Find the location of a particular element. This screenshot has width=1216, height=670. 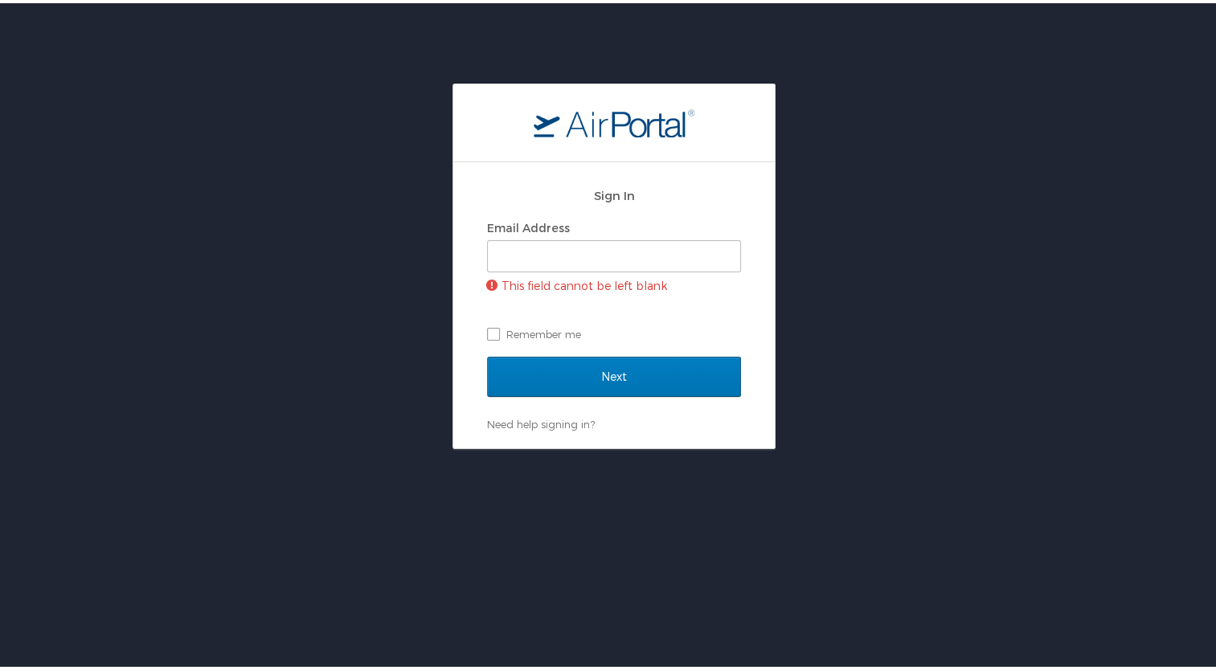

img: logo is located at coordinates (614, 120).